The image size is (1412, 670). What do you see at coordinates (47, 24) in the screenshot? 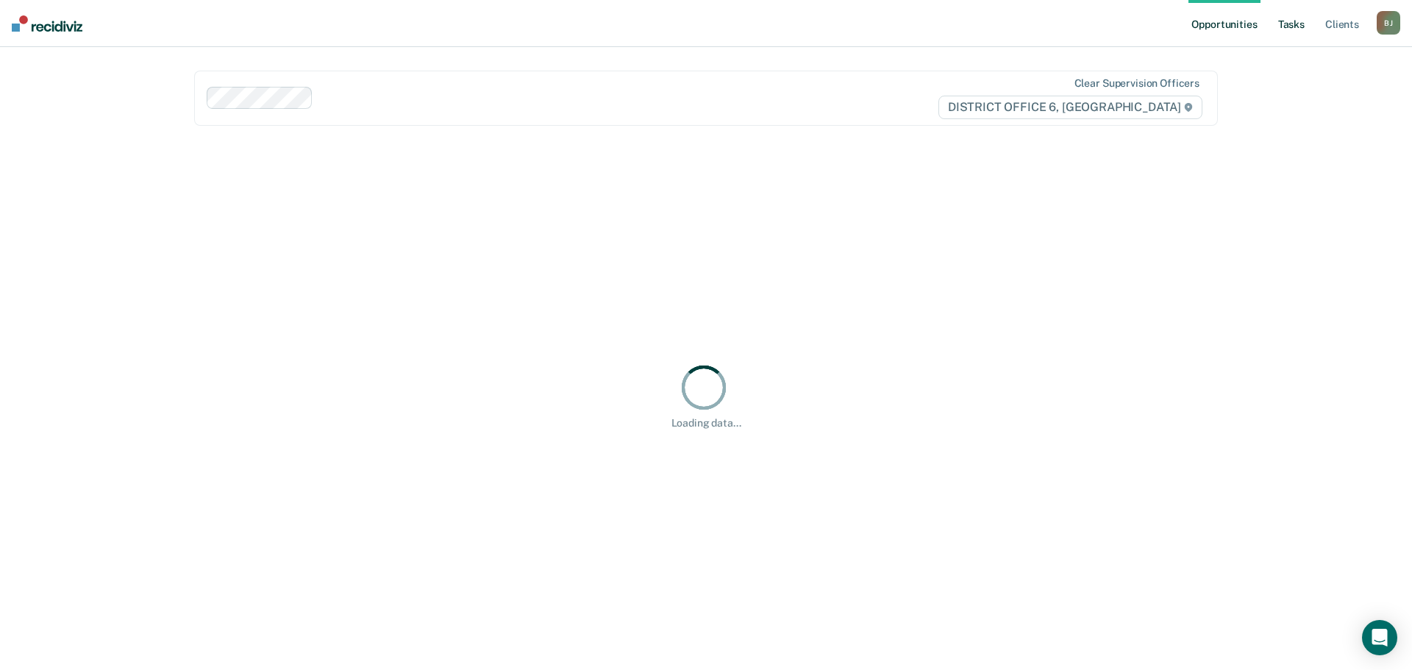
I see `img: Recidiviz` at bounding box center [47, 24].